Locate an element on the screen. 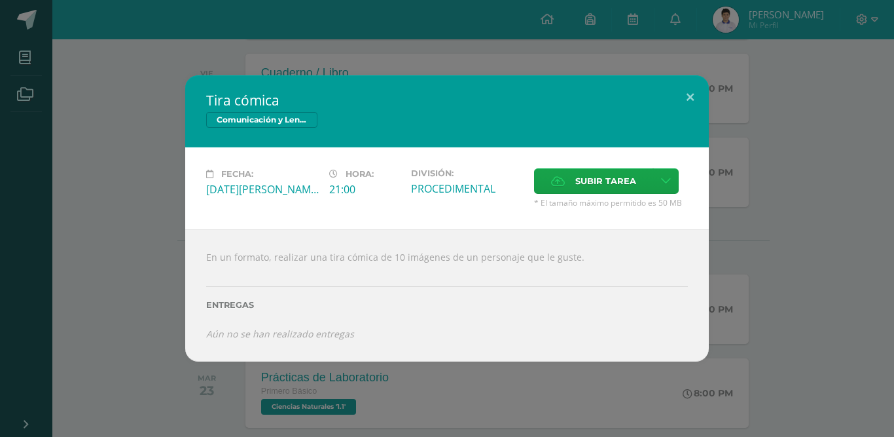 This screenshot has width=894, height=437. div: PROCEDIMENTAL is located at coordinates (467, 188).